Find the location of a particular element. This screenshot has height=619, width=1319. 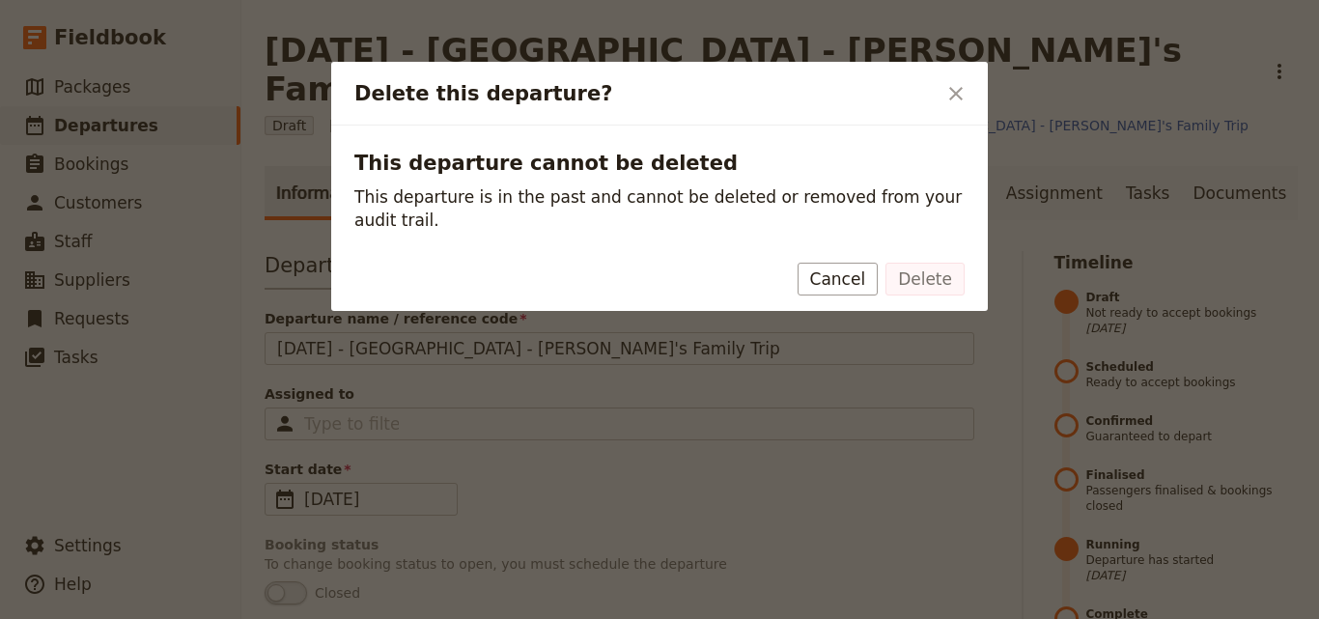

button: Close dialog is located at coordinates (956, 94).